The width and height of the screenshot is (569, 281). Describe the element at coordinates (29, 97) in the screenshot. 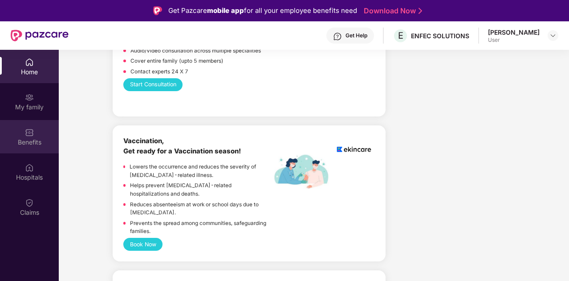

I see `img: svg+xml;base64,PHN2ZyB3aWR0aD0iMjAiIGhlaWdodD0iMjAiIHZpZXdCb3g9IjAgMCAyMCAyMCIgZmlsbD0ibm9uZSIgeG...` at that location.